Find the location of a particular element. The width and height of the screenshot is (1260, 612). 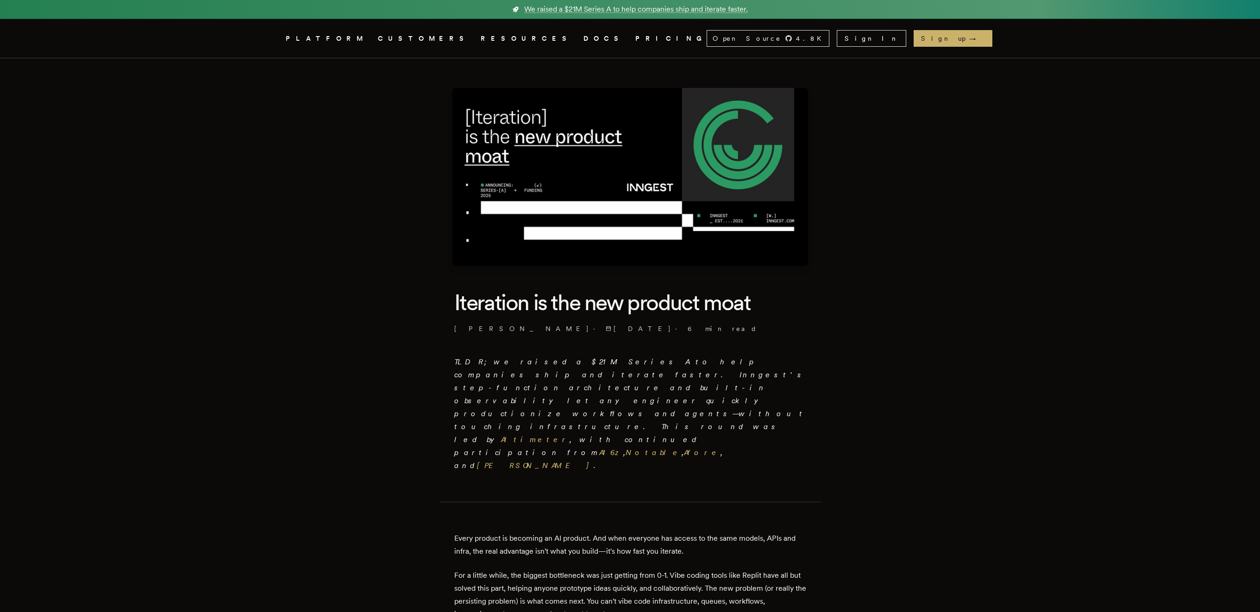

a: Afore is located at coordinates (702, 453).